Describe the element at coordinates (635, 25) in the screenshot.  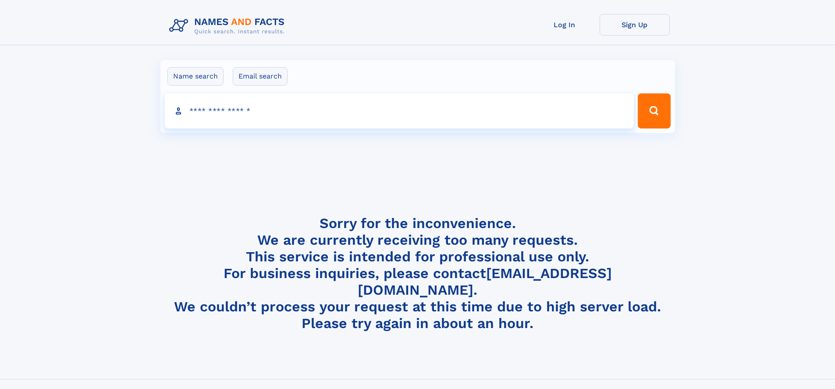
I see `a: Sign Up` at that location.